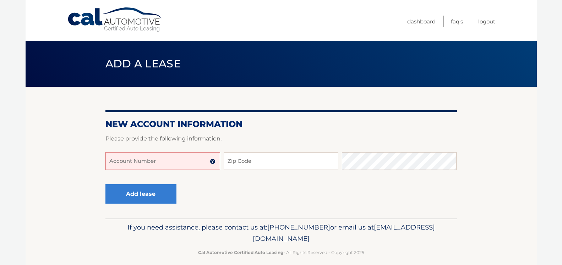  What do you see at coordinates (143, 64) in the screenshot?
I see `span: Add a lease` at bounding box center [143, 64].